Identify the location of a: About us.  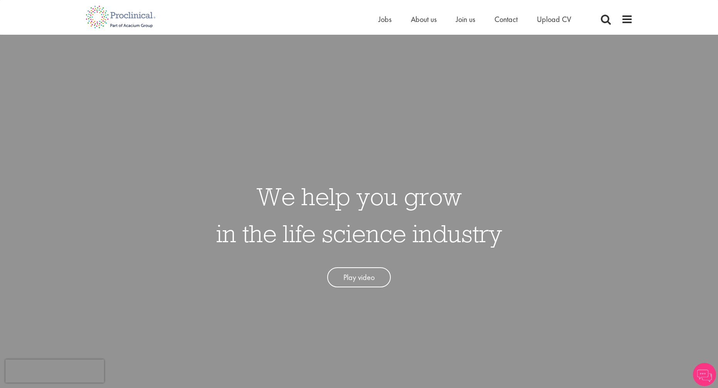
(424, 19).